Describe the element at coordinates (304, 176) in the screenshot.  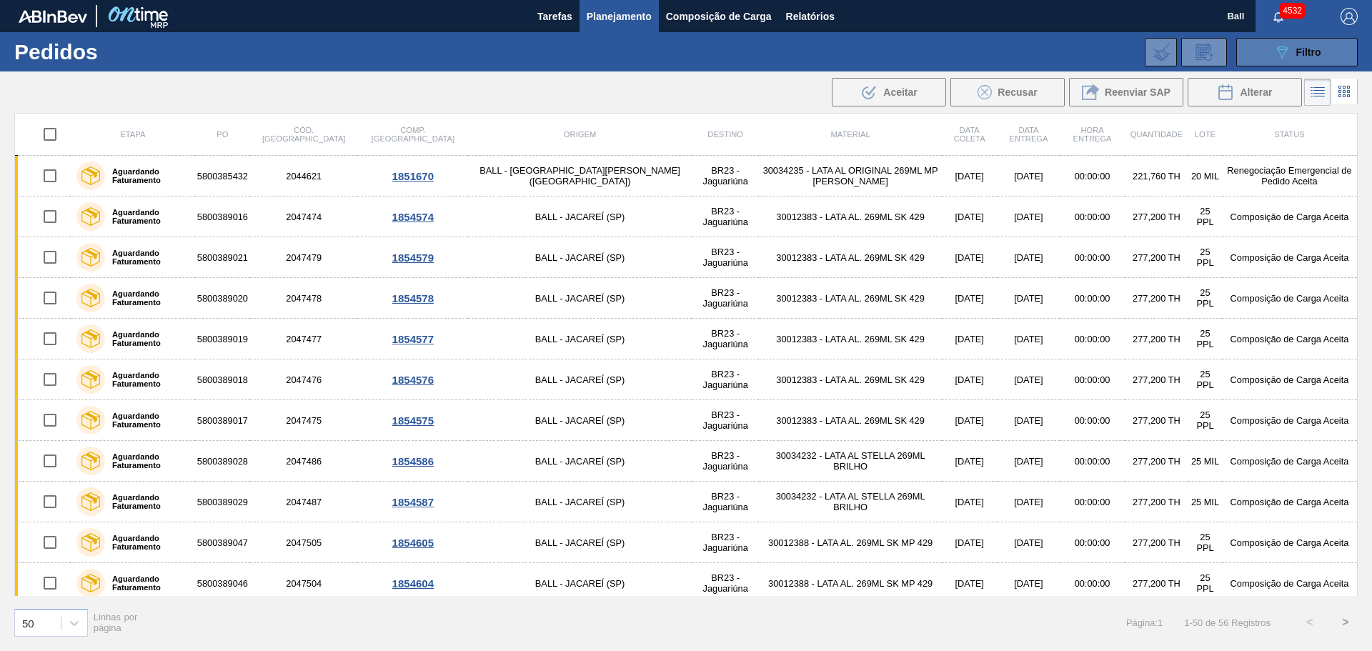
I see `td: 2044621` at that location.